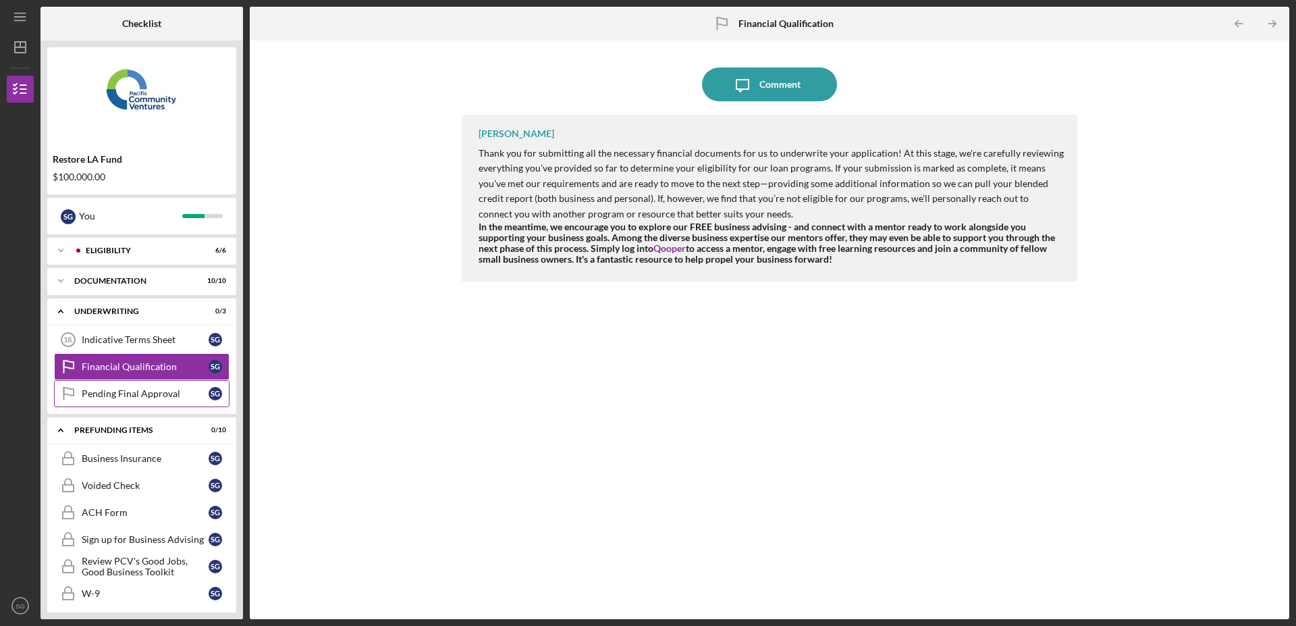  I want to click on div: 10 / 10, so click(214, 281).